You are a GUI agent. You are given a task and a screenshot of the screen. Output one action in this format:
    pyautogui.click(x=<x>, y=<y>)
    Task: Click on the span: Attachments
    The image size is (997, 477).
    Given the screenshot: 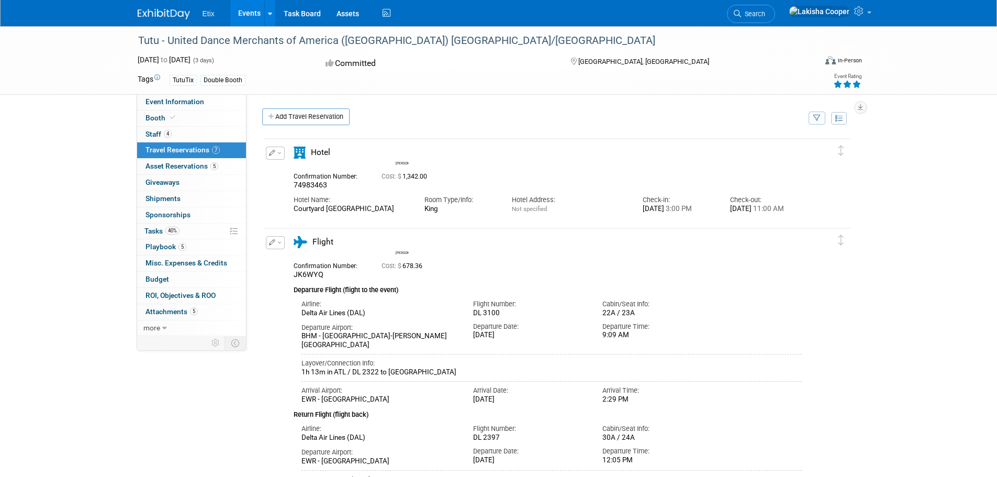 What is the action you would take?
    pyautogui.click(x=172, y=311)
    